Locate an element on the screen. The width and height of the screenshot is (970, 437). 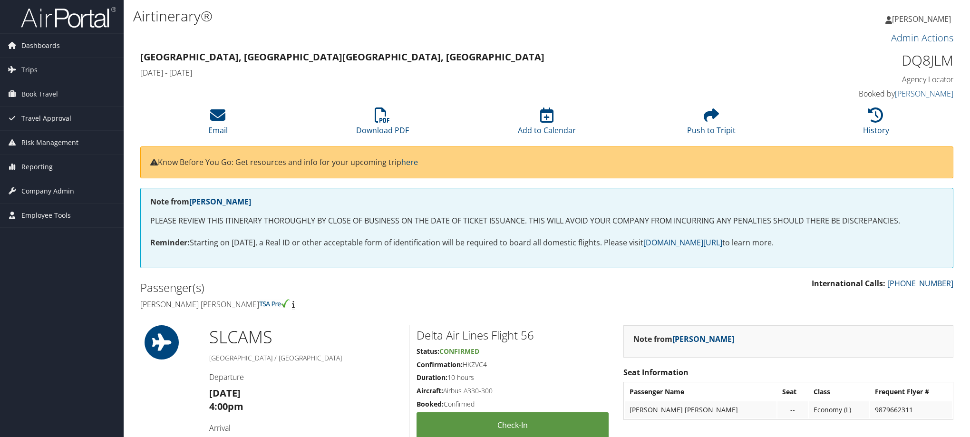
h4: Agency Locator is located at coordinates (856, 79).